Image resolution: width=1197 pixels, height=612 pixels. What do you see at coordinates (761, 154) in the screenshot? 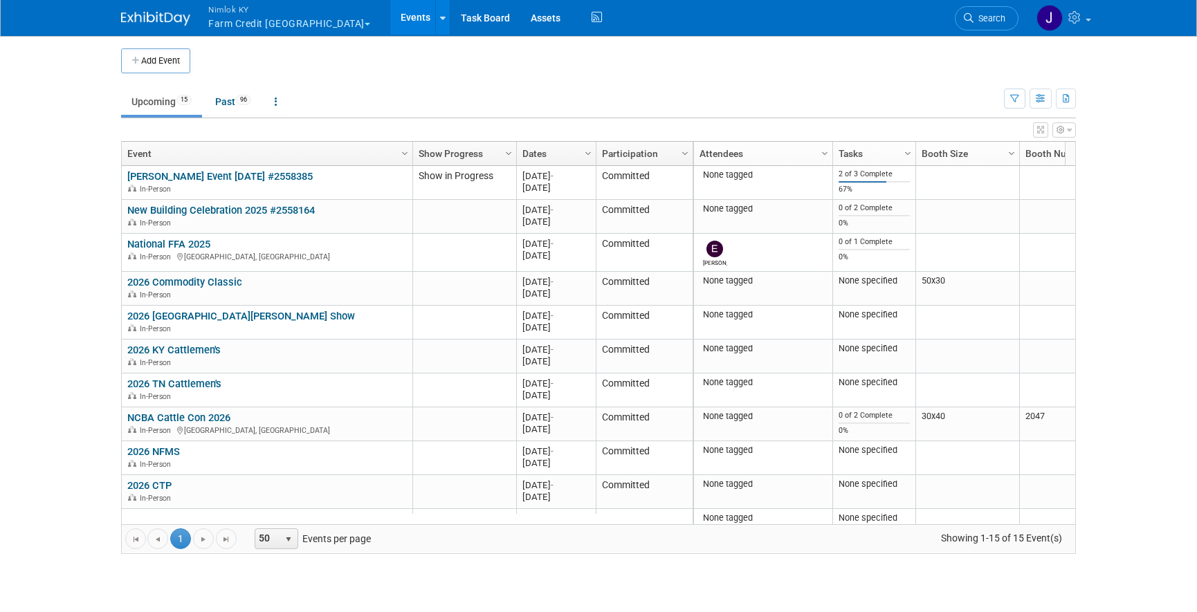
I see `a: Attendees` at bounding box center [761, 154].